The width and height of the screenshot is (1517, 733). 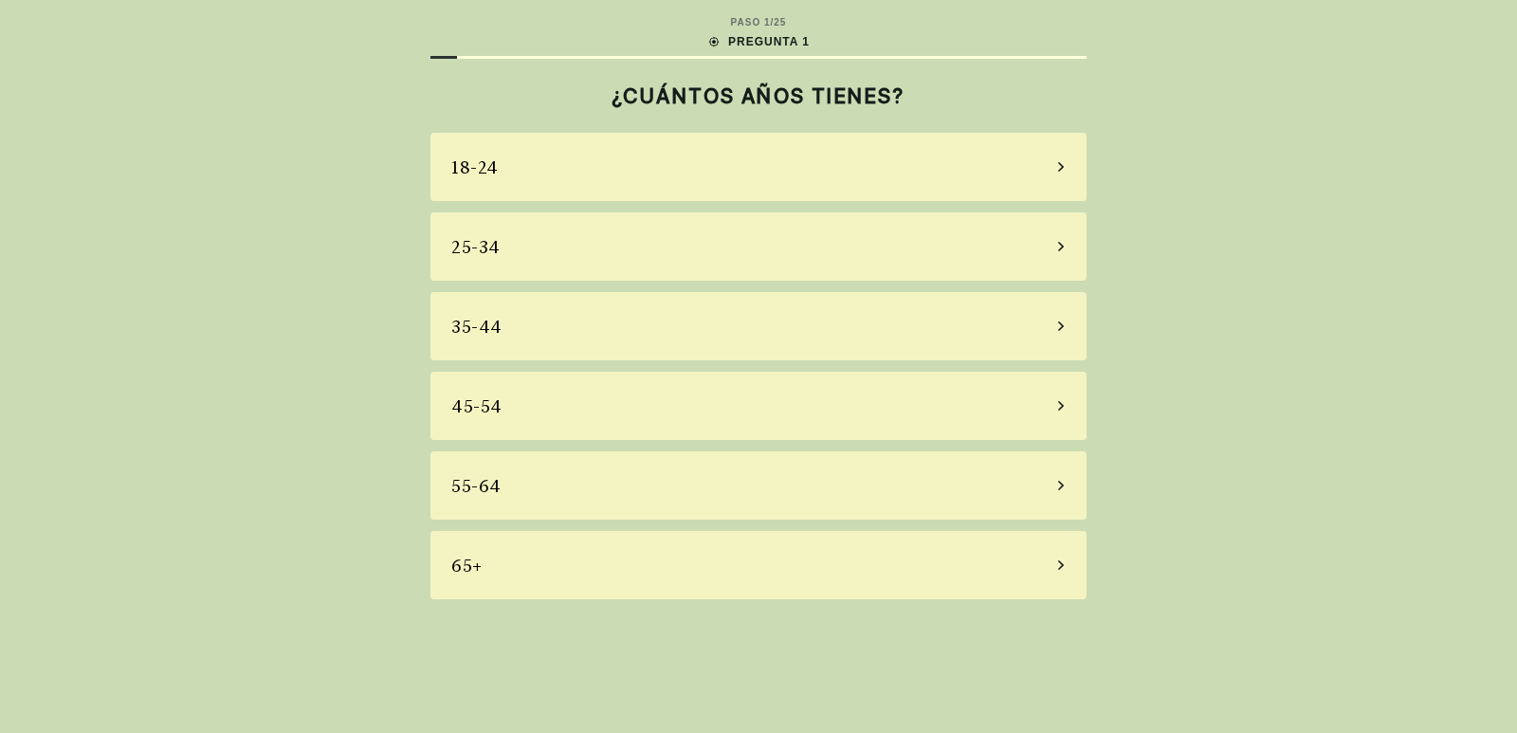 I want to click on div: 18-24, so click(x=475, y=167).